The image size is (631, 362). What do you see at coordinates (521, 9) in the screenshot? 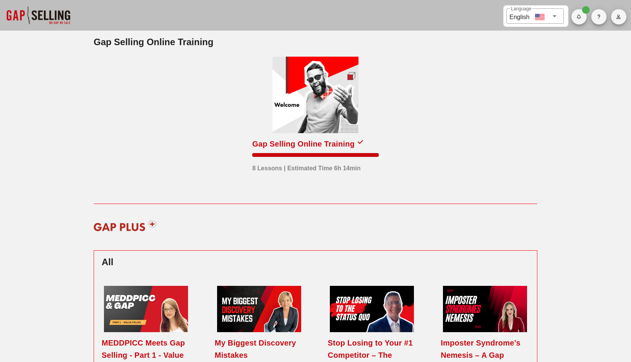
I see `label: Language` at bounding box center [521, 9].